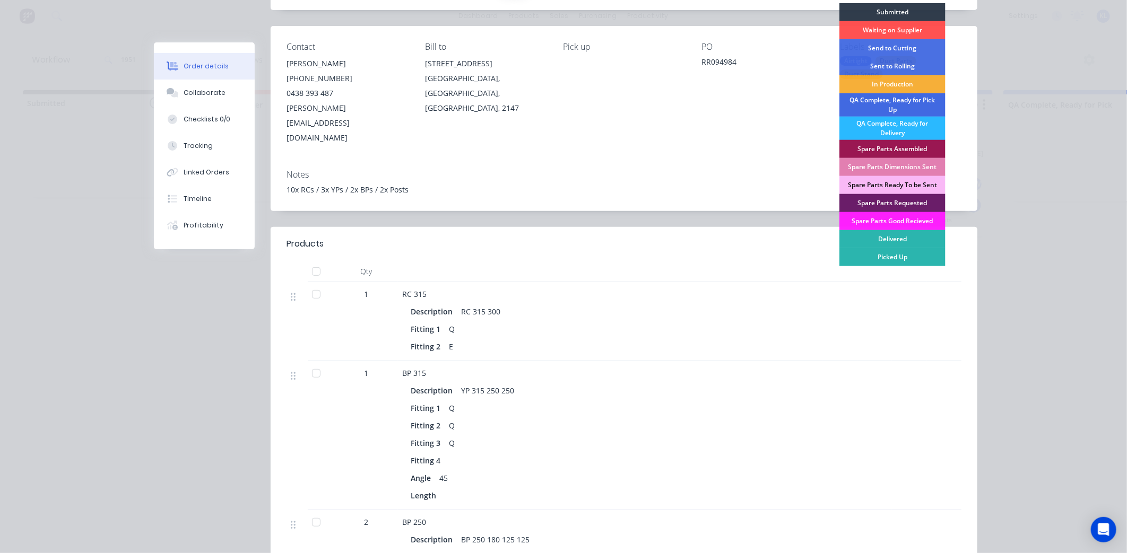  I want to click on div: Submitted, so click(892, 12).